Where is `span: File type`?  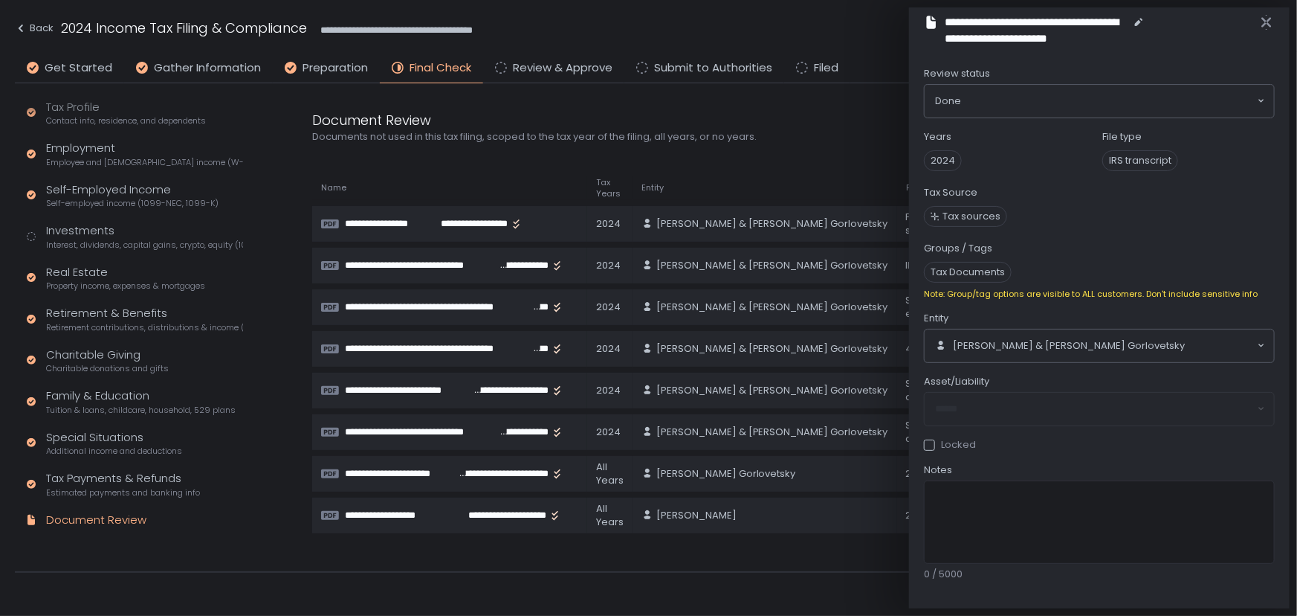 span: File type is located at coordinates (923, 187).